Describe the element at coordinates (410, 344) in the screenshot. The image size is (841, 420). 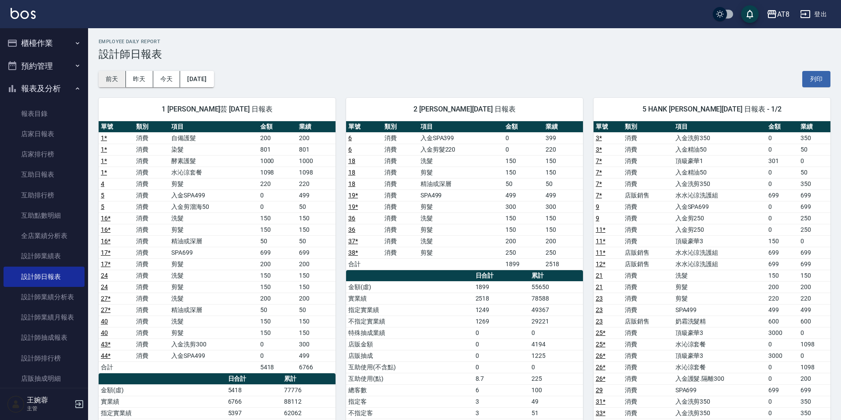
I see `td: 店販金額` at that location.